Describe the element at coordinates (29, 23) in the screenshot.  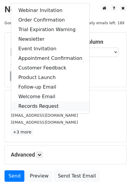
I see `small: Google Sheet:` at that location.